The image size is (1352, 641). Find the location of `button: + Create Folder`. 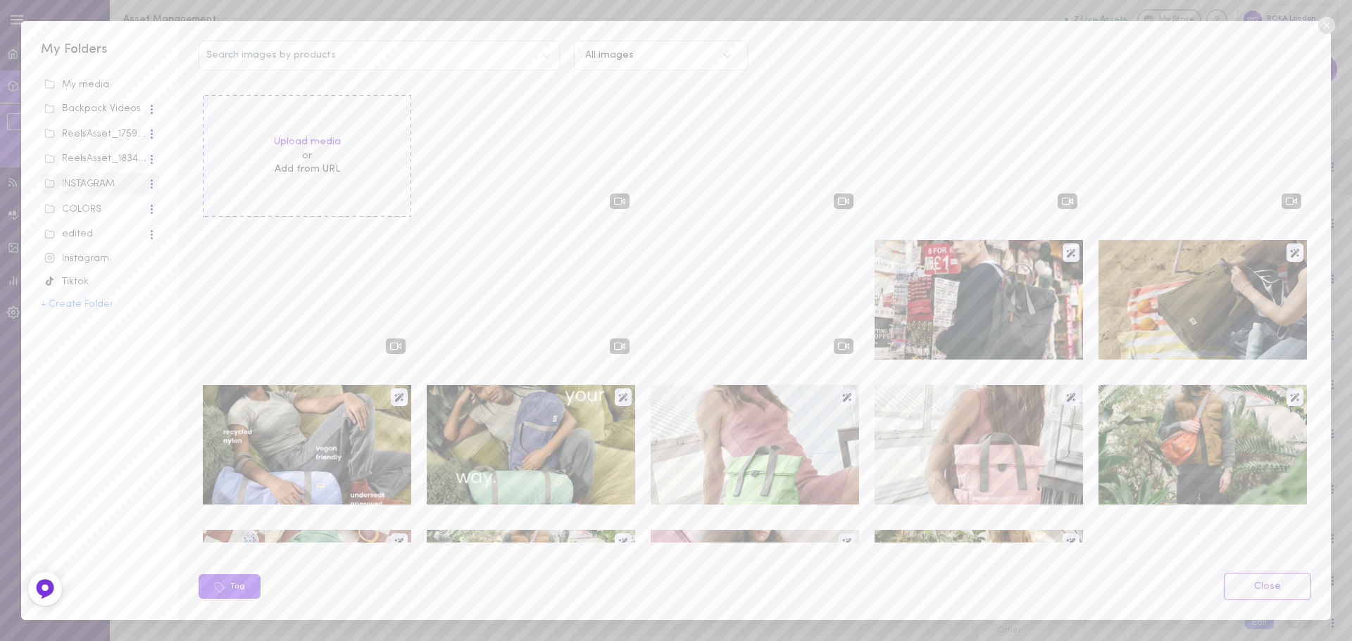

button: + Create Folder is located at coordinates (77, 305).